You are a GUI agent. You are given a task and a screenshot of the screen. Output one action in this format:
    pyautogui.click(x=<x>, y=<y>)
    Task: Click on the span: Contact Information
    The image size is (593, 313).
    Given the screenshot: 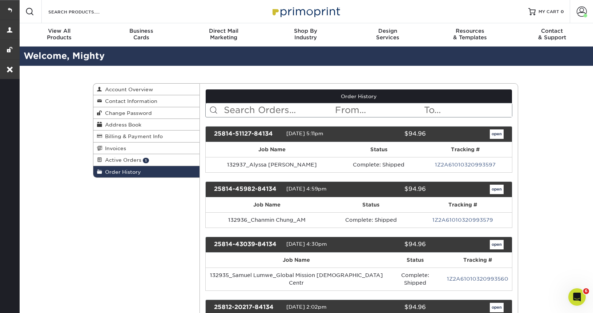 What is the action you would take?
    pyautogui.click(x=130, y=101)
    